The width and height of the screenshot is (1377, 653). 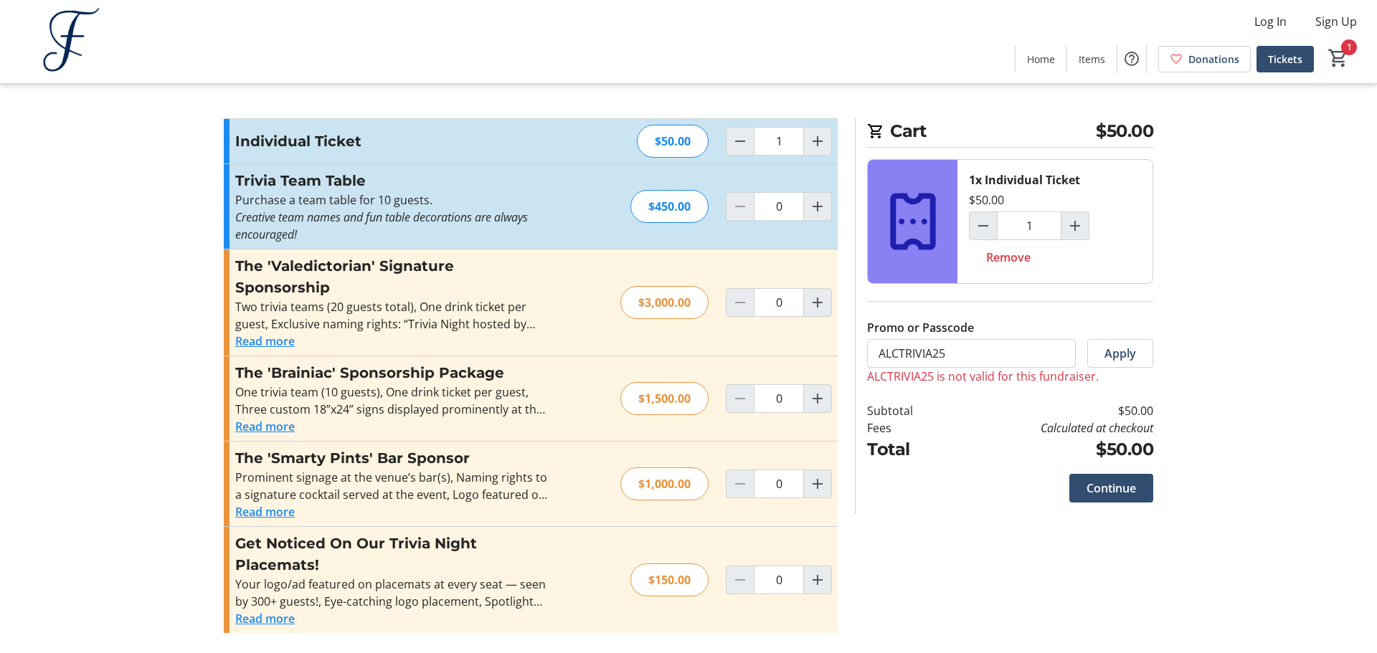 I want to click on a: Donations, so click(x=1204, y=59).